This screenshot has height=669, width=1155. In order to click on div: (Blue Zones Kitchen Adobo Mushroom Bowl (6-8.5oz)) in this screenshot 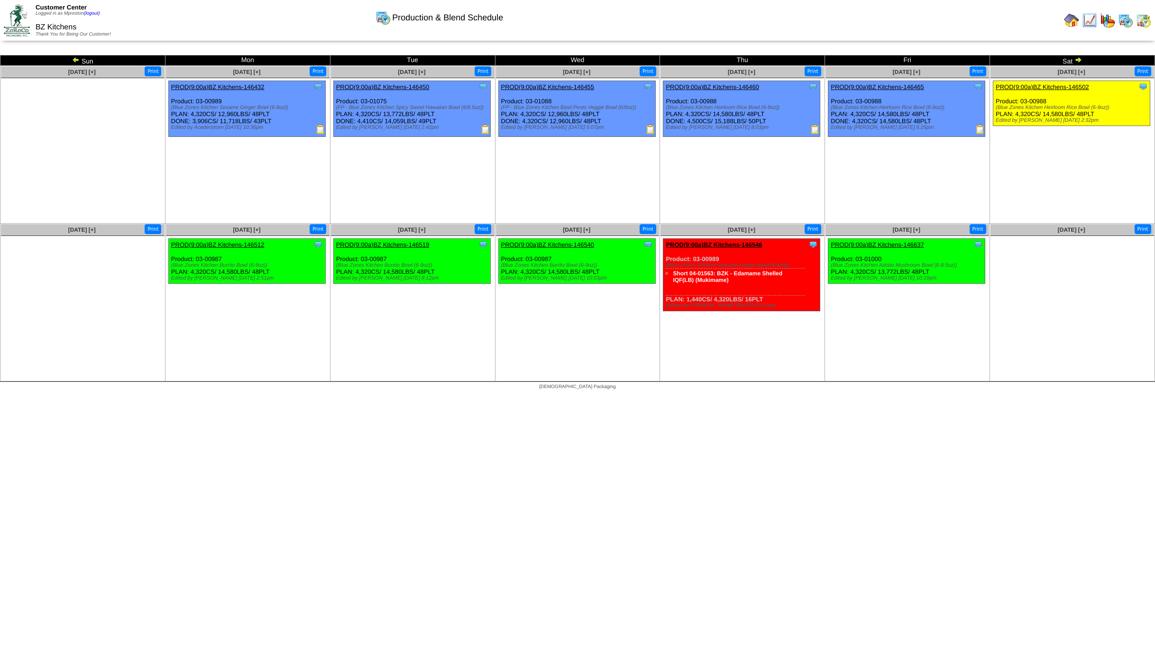, I will do `click(907, 265)`.